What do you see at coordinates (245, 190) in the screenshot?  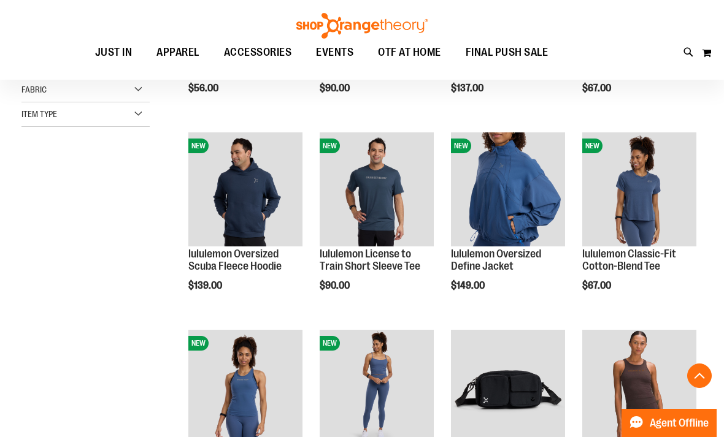 I see `a: lululemon Oversized Scuba Fleece HoodieNEW` at bounding box center [245, 190].